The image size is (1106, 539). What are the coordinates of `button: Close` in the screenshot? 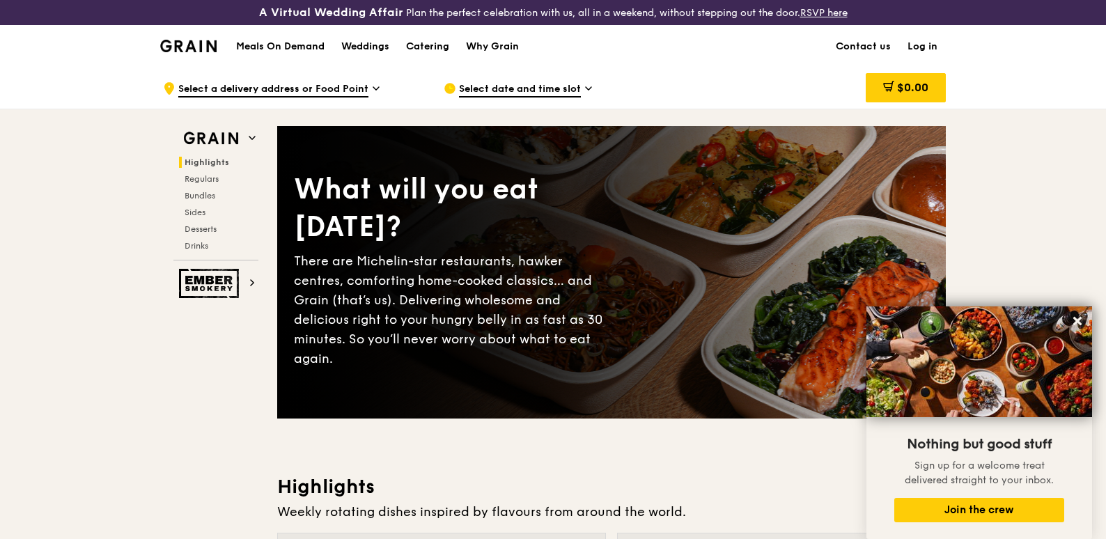 It's located at (1078, 321).